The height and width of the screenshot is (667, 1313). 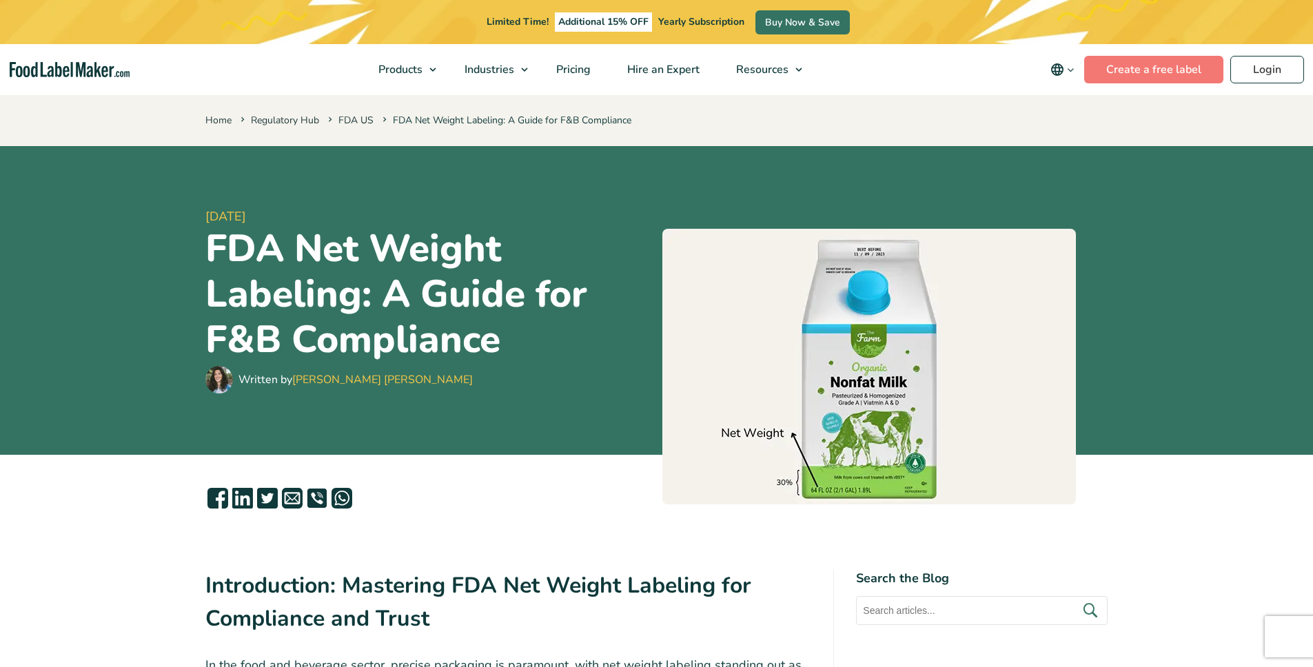 I want to click on span: Industries, so click(x=488, y=70).